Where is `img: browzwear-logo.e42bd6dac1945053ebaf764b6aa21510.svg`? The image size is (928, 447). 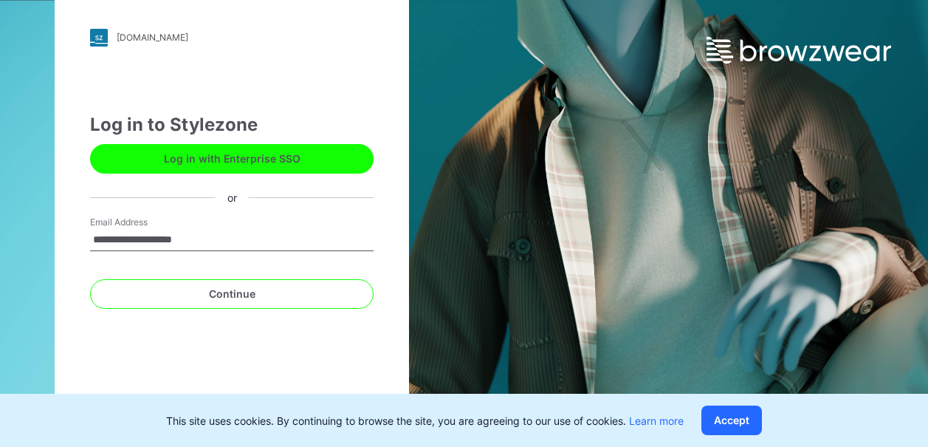
img: browzwear-logo.e42bd6dac1945053ebaf764b6aa21510.svg is located at coordinates (799, 50).